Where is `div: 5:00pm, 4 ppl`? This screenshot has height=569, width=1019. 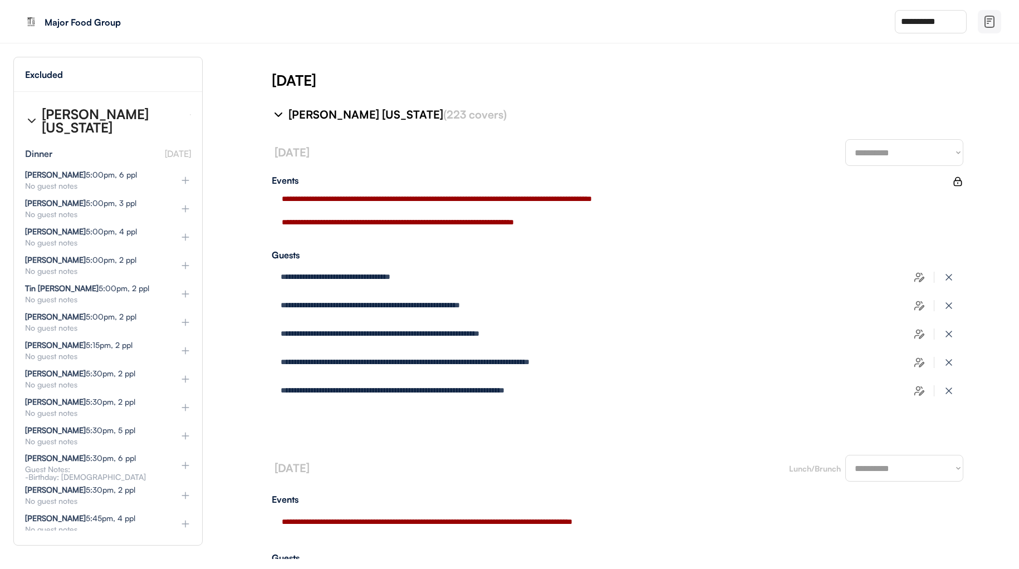 div: 5:00pm, 4 ppl is located at coordinates (81, 232).